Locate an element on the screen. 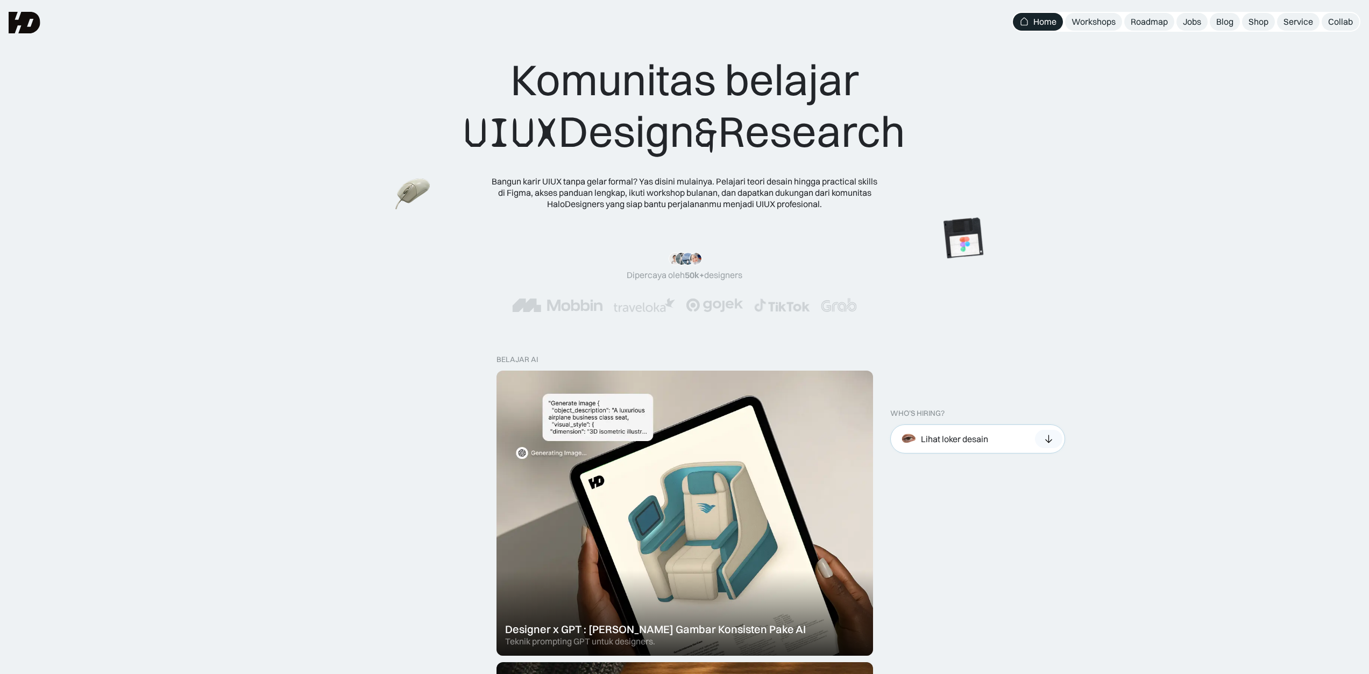 The width and height of the screenshot is (1369, 674). a: Workshops is located at coordinates (1094, 22).